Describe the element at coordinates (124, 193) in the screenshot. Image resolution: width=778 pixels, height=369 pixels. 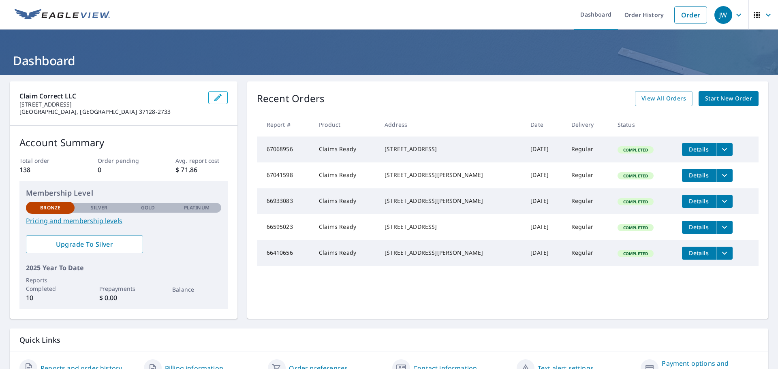
I see `p: Membership Level` at that location.